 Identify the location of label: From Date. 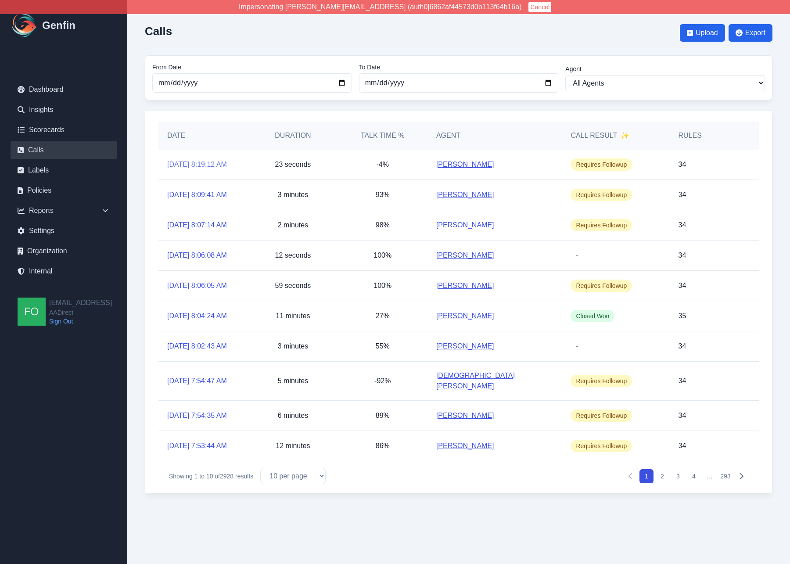
(252, 67).